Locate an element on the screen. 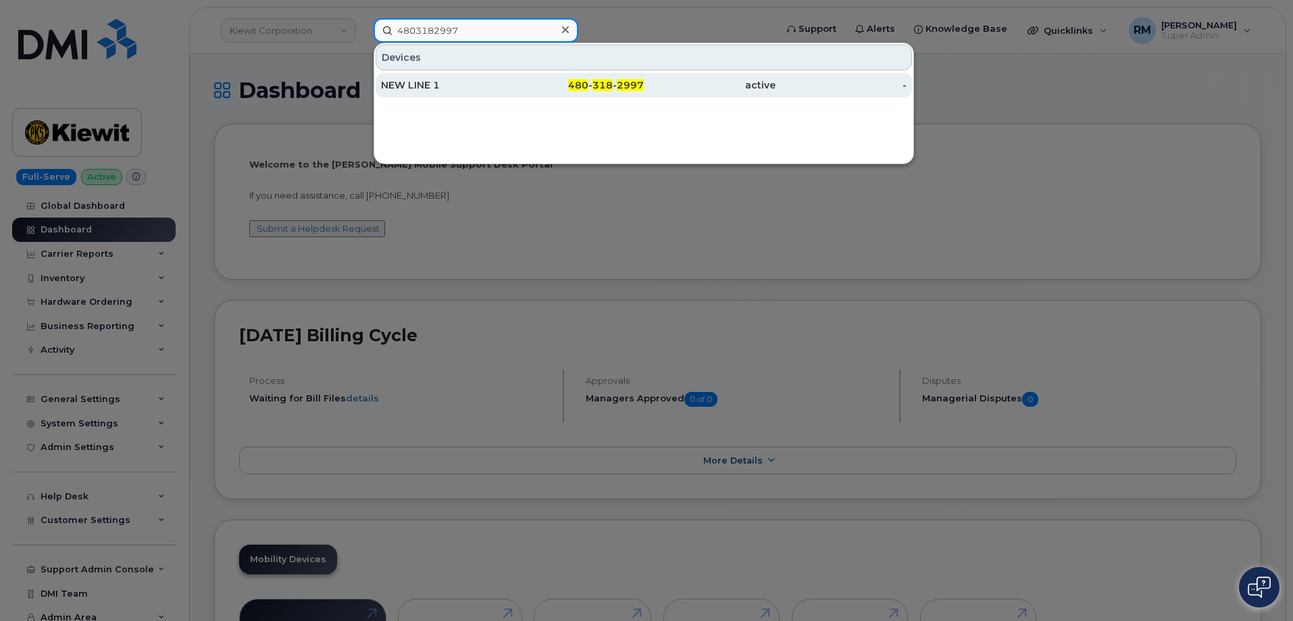 This screenshot has width=1293, height=621. span: 2997 is located at coordinates (630, 85).